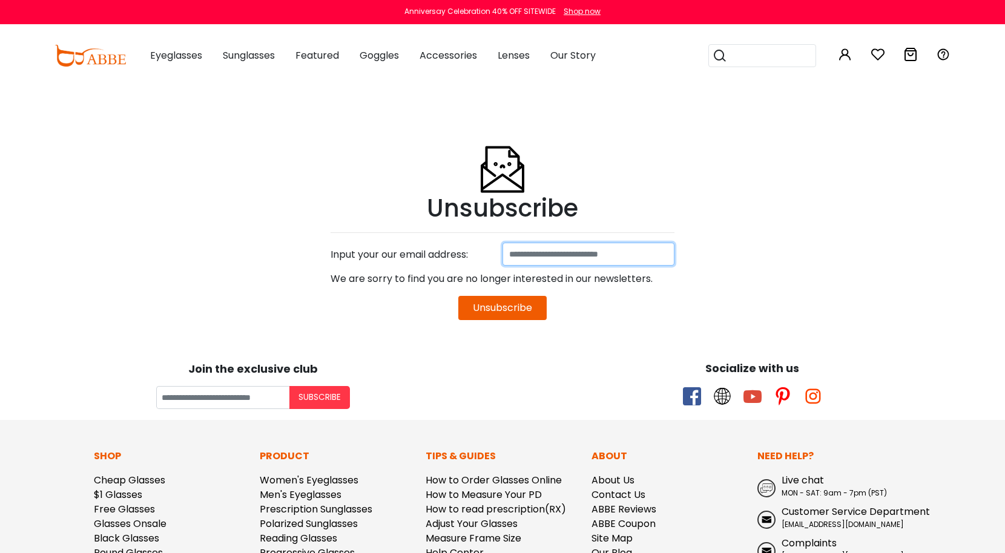  I want to click on span: Sunglasses, so click(249, 55).